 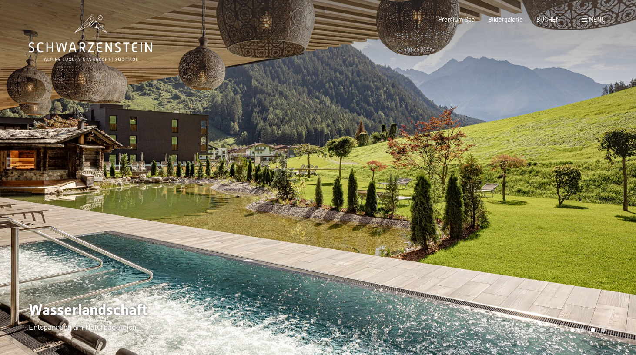 What do you see at coordinates (603, 330) in the screenshot?
I see `div: Carousel Page 8` at bounding box center [603, 330].